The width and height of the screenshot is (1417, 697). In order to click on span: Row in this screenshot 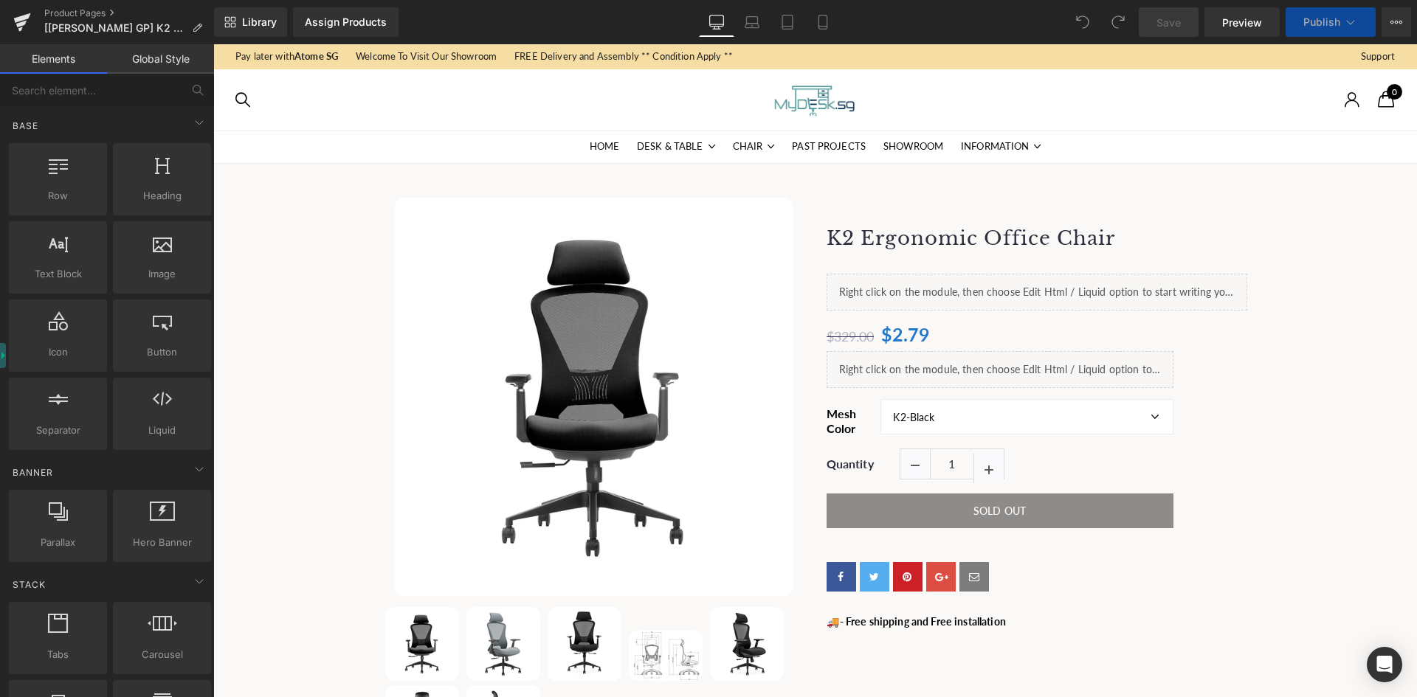, I will do `click(58, 196)`.